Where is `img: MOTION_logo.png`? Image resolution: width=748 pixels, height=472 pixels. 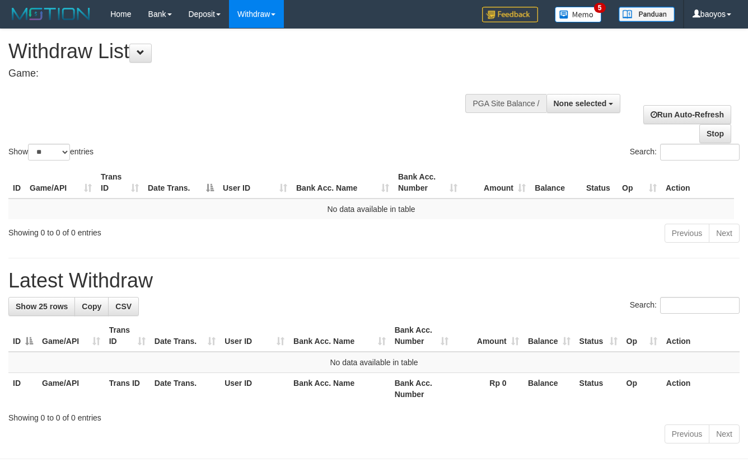
img: MOTION_logo.png is located at coordinates (51, 14).